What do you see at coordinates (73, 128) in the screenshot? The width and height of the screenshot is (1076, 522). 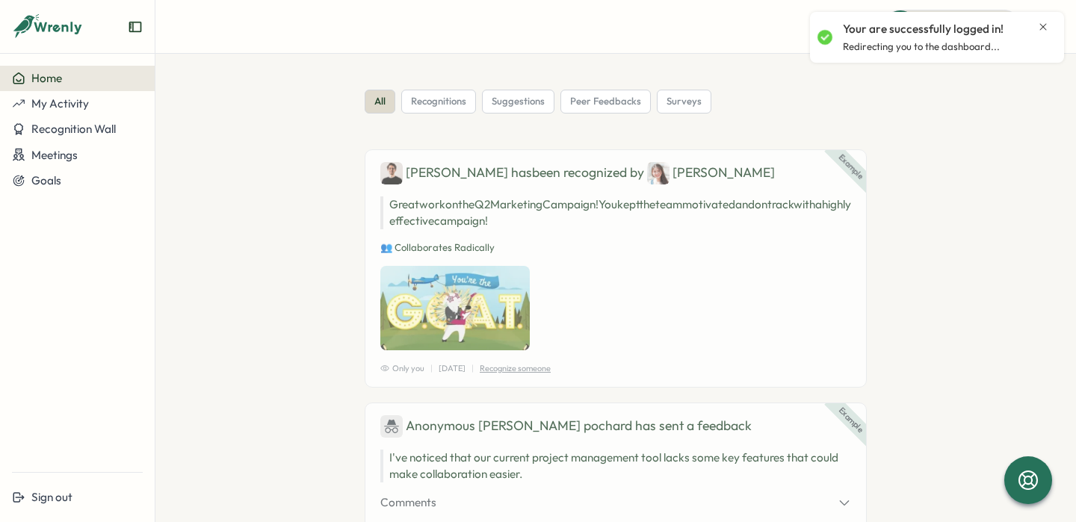 I see `span: Recognition Wall` at bounding box center [73, 128].